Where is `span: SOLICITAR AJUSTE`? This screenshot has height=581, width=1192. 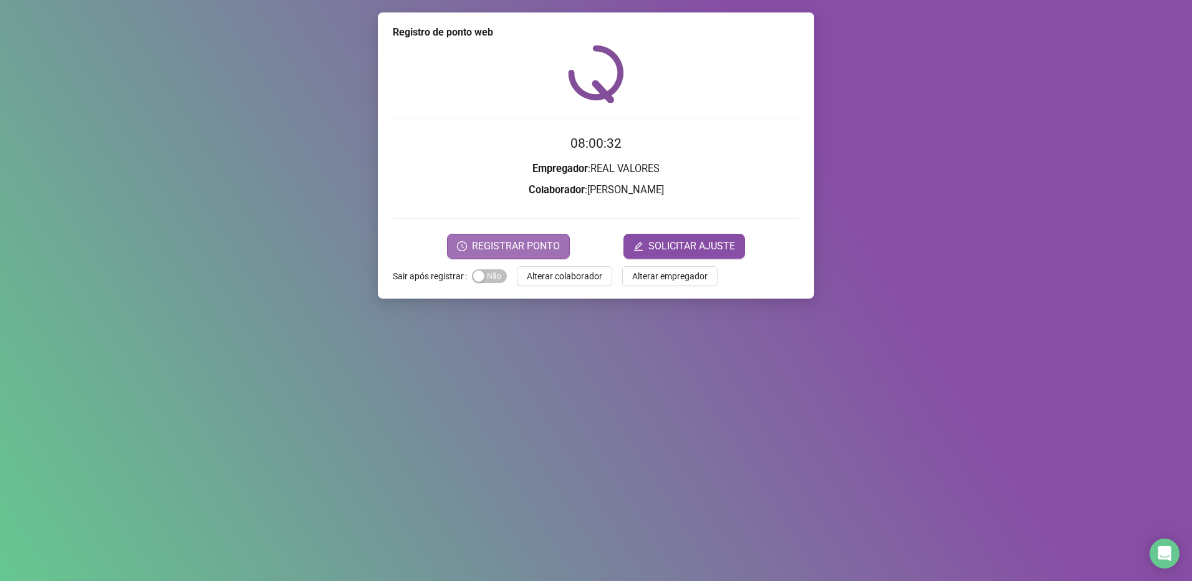 span: SOLICITAR AJUSTE is located at coordinates (692, 246).